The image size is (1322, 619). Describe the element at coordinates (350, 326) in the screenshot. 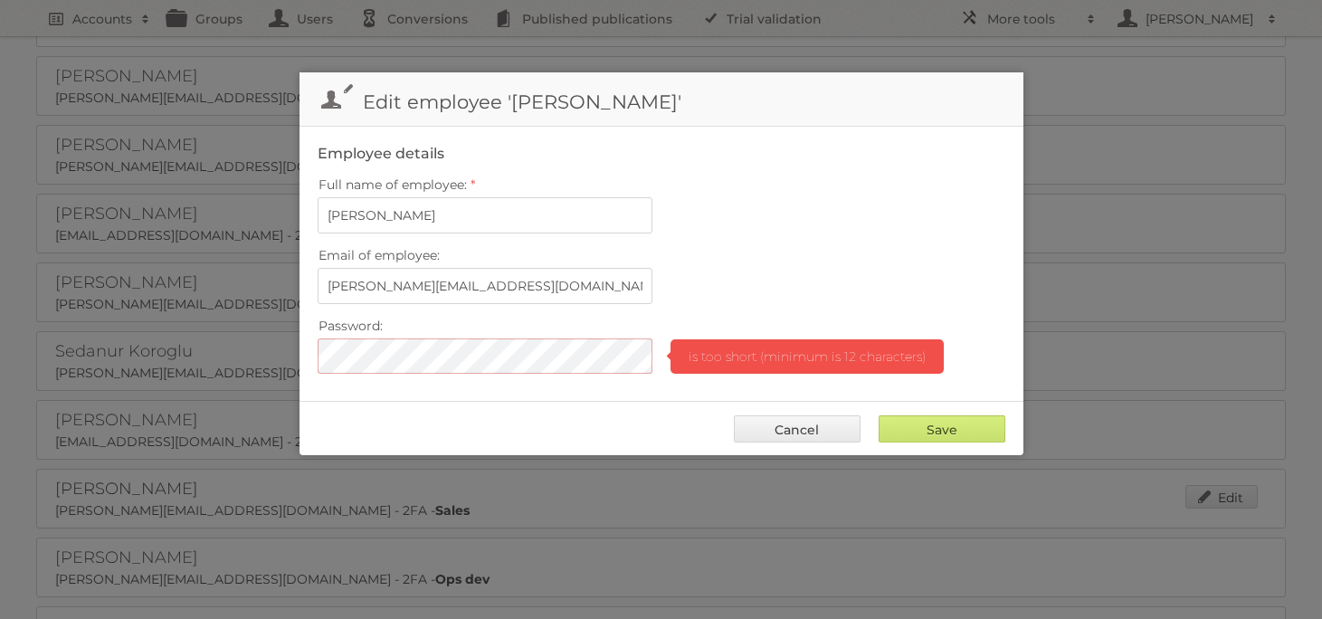

I see `span: Password:` at that location.